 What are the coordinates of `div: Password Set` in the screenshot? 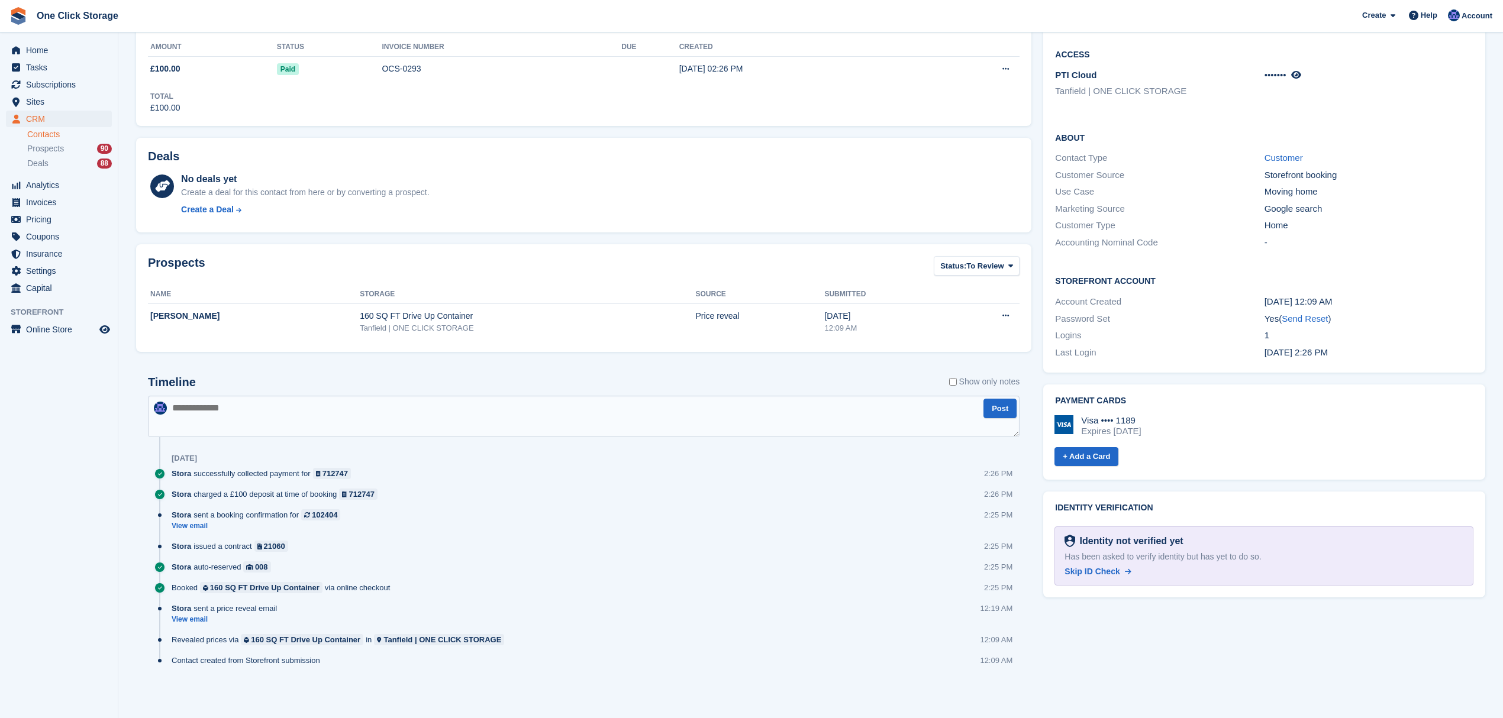 It's located at (1159, 319).